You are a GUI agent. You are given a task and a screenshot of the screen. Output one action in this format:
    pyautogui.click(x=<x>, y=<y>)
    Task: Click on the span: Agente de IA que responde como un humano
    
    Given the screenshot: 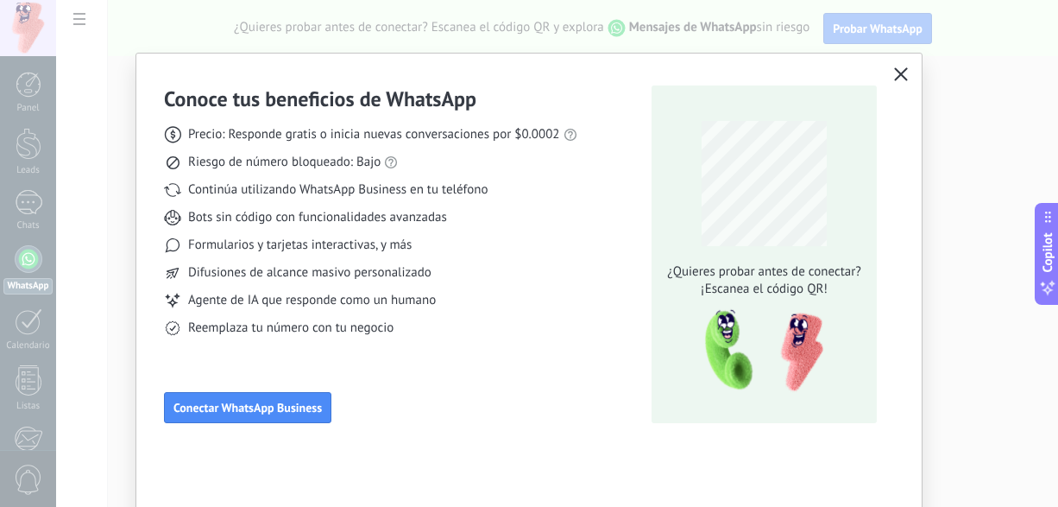 What is the action you would take?
    pyautogui.click(x=312, y=300)
    